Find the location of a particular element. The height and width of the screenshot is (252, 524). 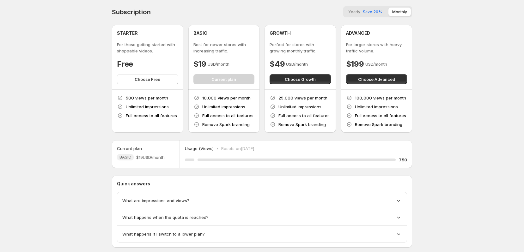

p: For those getting started with shoppable videos. is located at coordinates (148, 48).